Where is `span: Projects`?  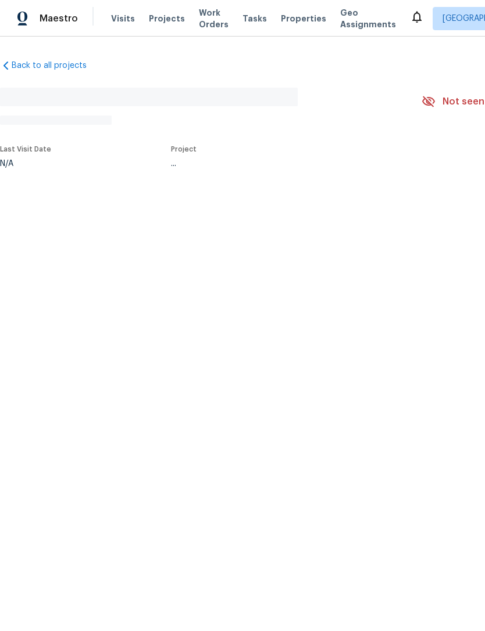 span: Projects is located at coordinates (167, 19).